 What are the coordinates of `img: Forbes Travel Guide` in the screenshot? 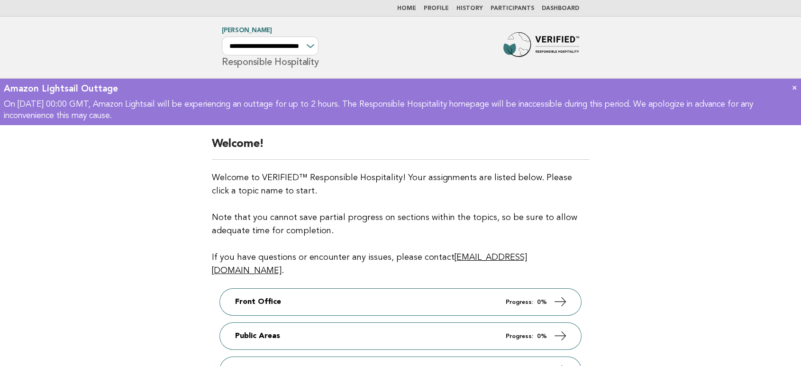 It's located at (542, 47).